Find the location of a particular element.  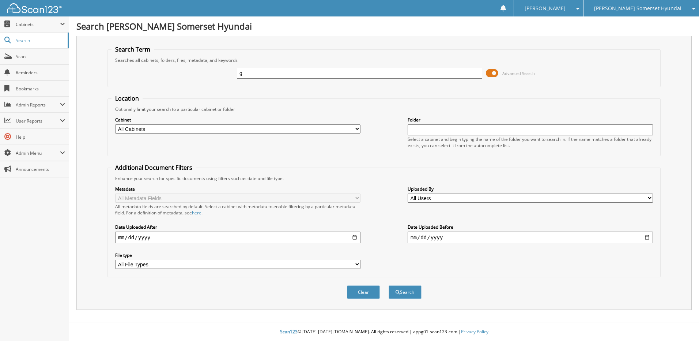

span: Announcements is located at coordinates (40, 169).